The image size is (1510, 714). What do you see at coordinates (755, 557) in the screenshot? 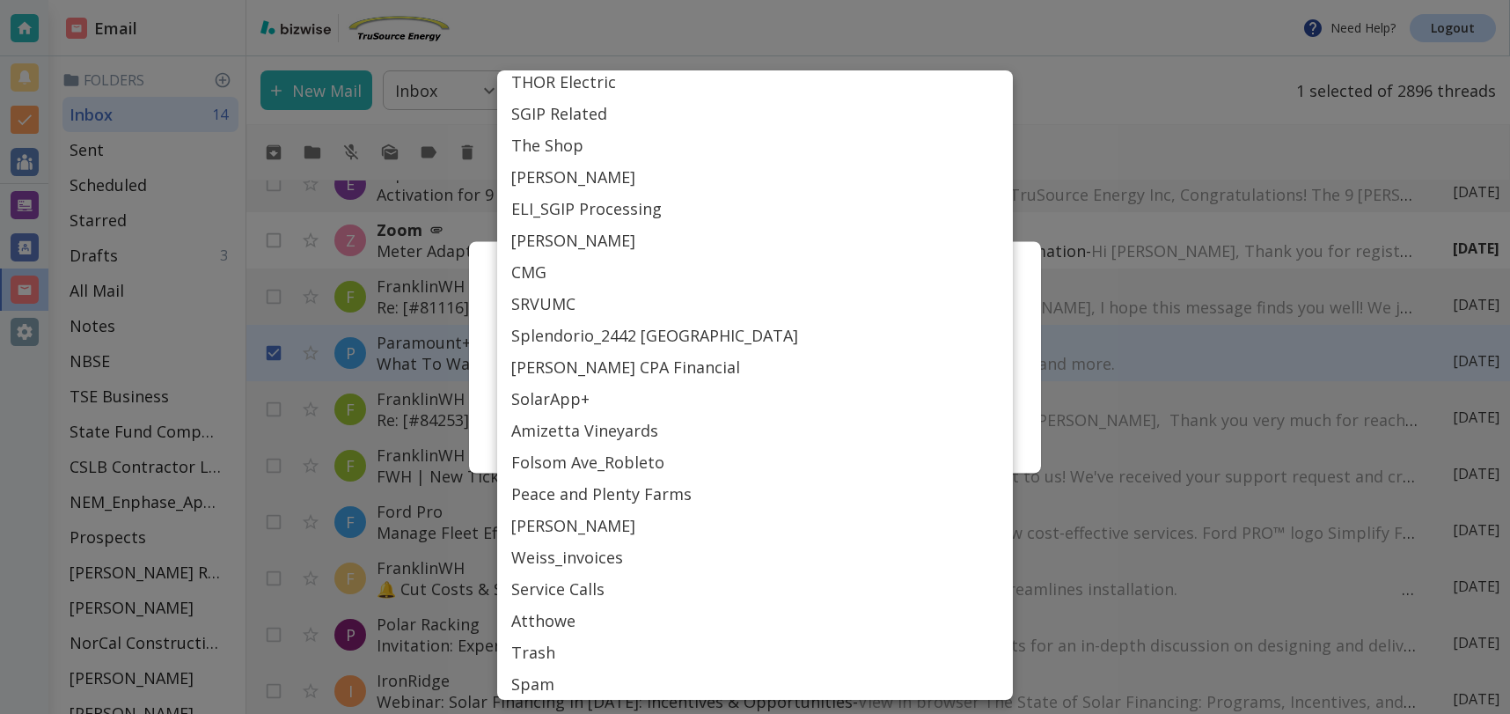
I see `li: Weiss_invoices` at bounding box center [755, 557].